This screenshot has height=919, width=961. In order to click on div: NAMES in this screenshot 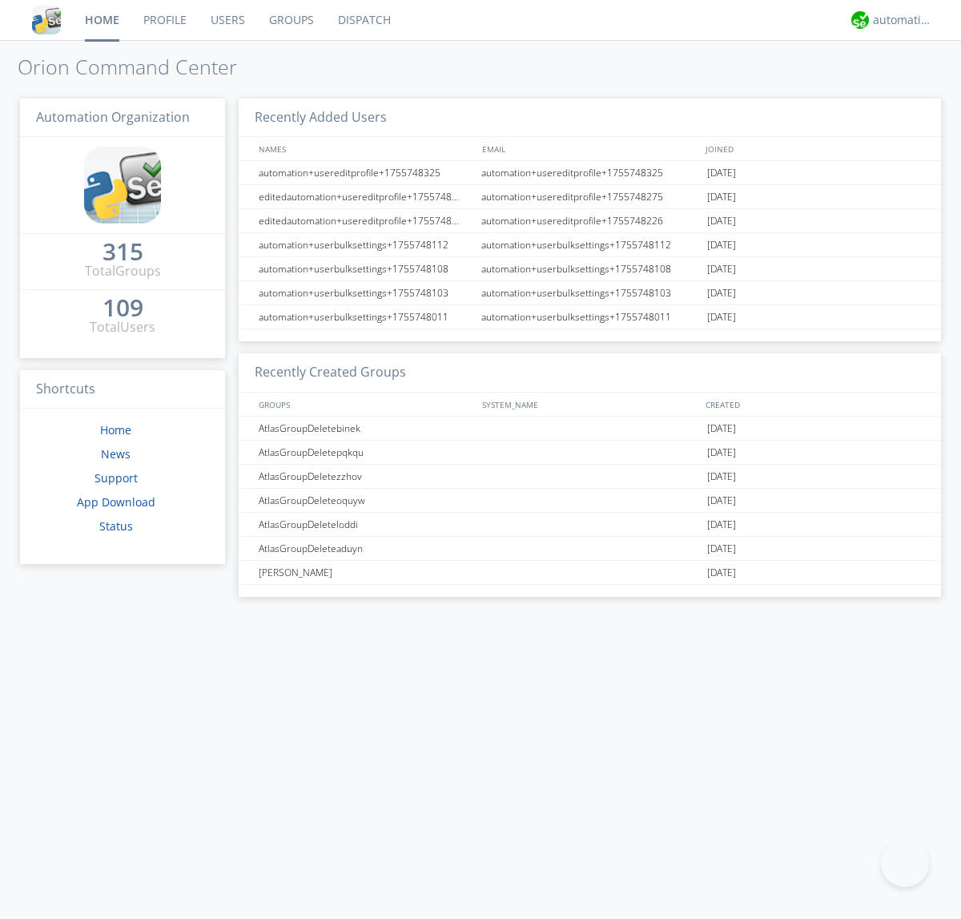, I will do `click(365, 148)`.